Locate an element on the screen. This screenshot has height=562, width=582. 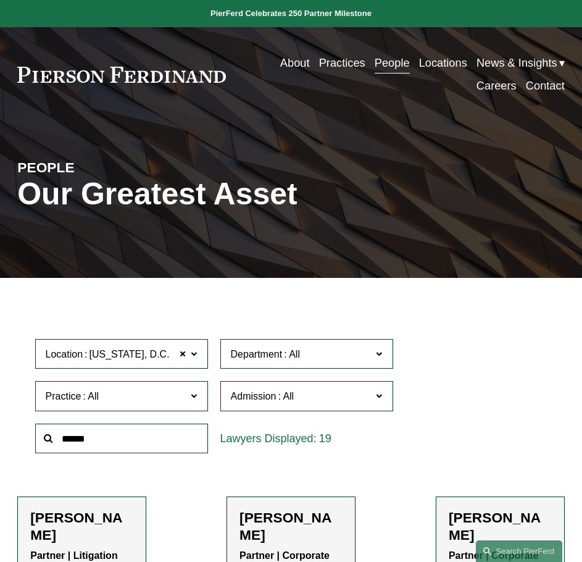
span: Department is located at coordinates (257, 354).